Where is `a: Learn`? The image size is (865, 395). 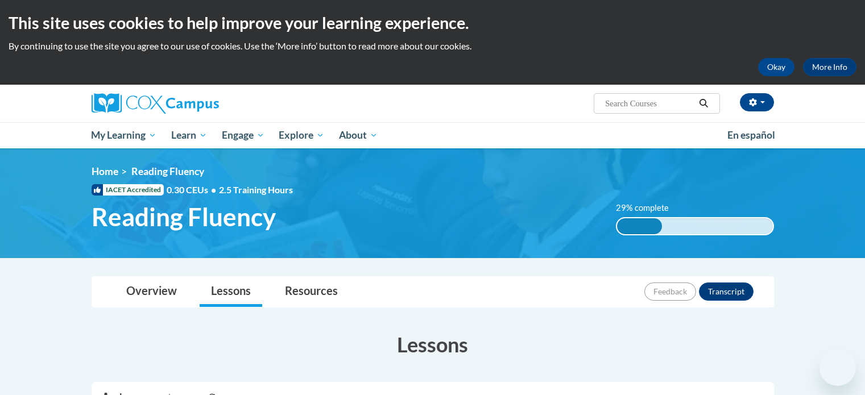
a: Learn is located at coordinates (189, 135).